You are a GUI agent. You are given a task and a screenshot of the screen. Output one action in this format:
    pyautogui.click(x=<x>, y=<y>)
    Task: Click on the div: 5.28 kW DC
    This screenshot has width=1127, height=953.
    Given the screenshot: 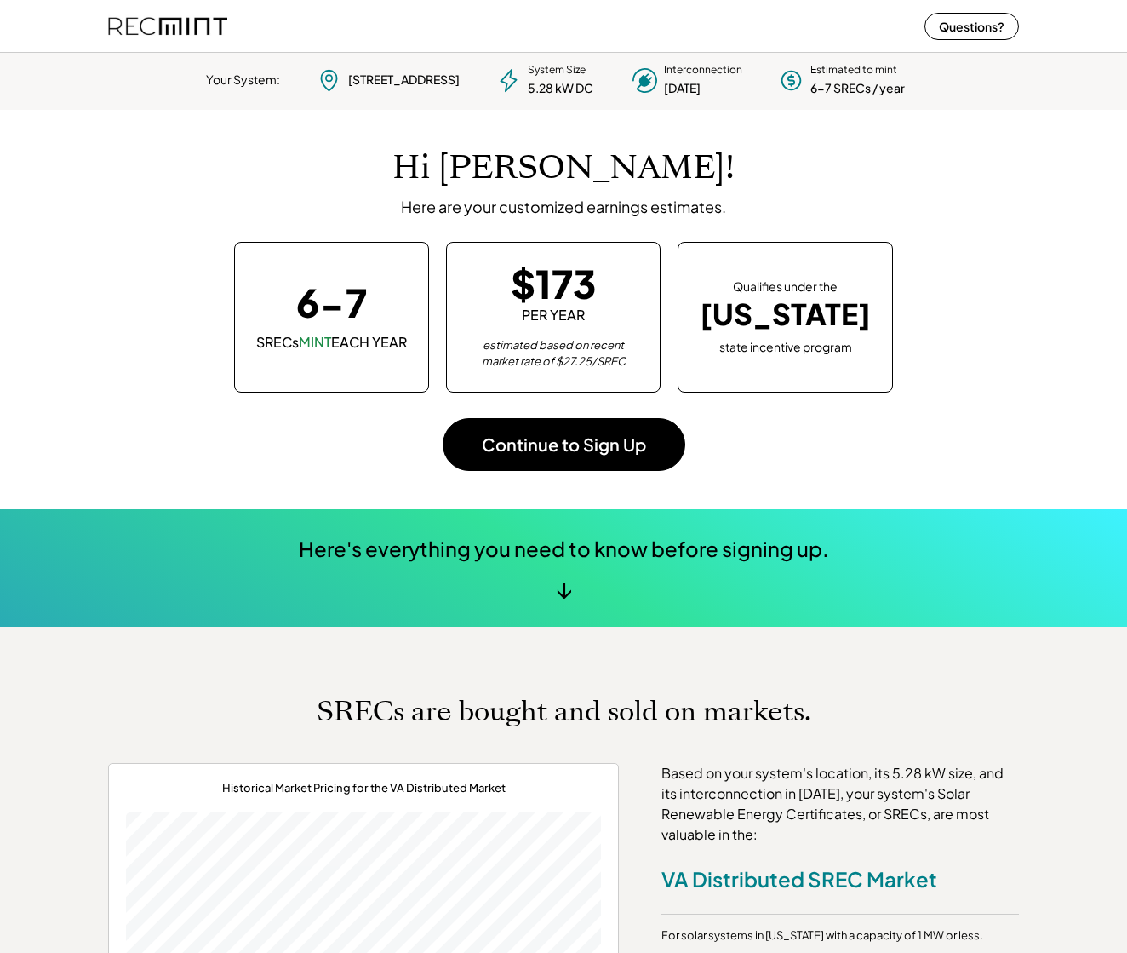 What is the action you would take?
    pyautogui.click(x=560, y=89)
    